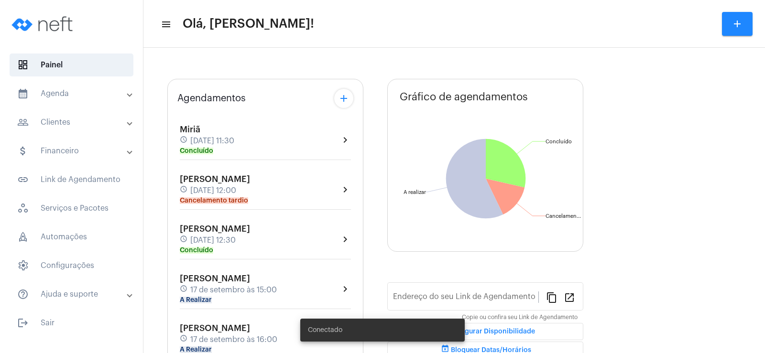 This screenshot has height=353, width=765. What do you see at coordinates (71, 208) in the screenshot?
I see `span: Serviços e Pacotes` at bounding box center [71, 208].